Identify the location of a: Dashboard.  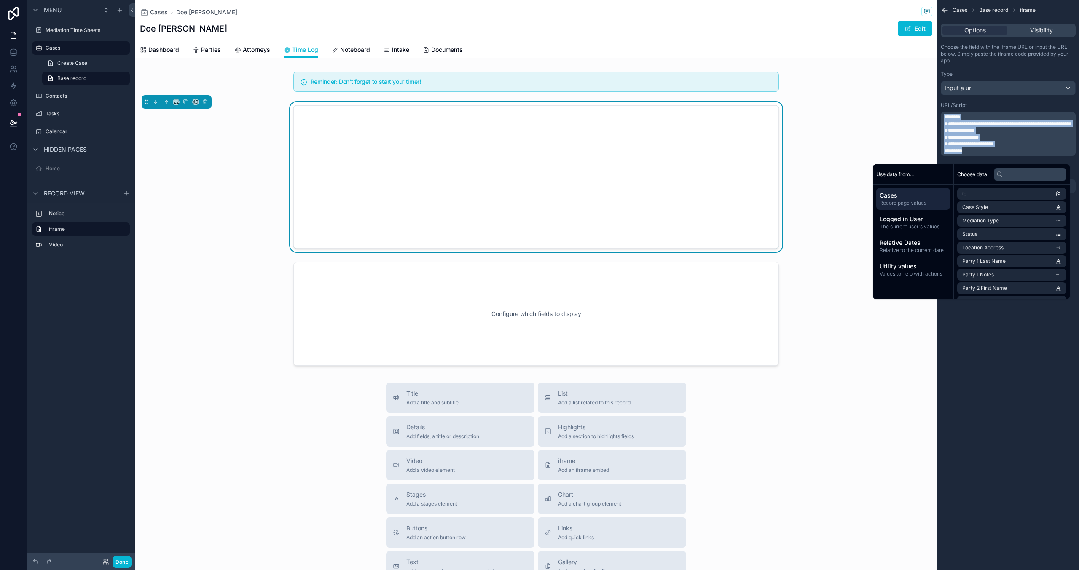
(159, 51).